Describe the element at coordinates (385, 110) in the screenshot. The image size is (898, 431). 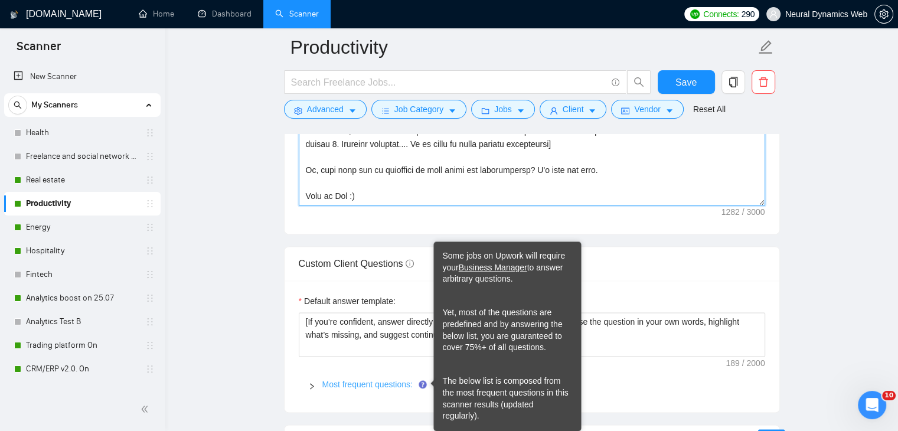
I see `span: bars` at that location.